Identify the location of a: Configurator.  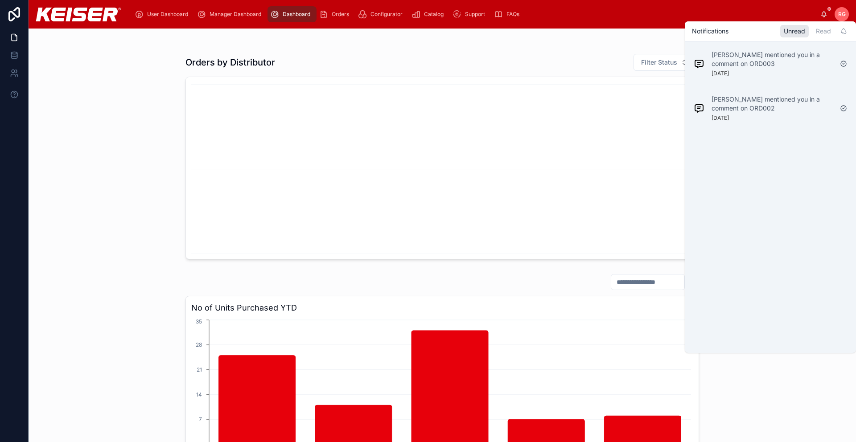
(382, 14).